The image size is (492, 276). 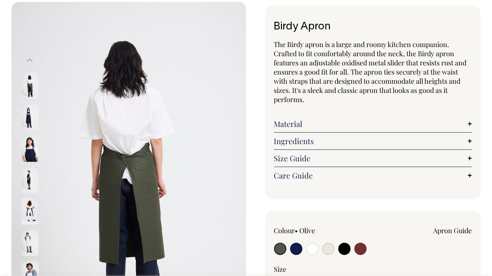 What do you see at coordinates (373, 141) in the screenshot?
I see `a: Ingredients` at bounding box center [373, 141].